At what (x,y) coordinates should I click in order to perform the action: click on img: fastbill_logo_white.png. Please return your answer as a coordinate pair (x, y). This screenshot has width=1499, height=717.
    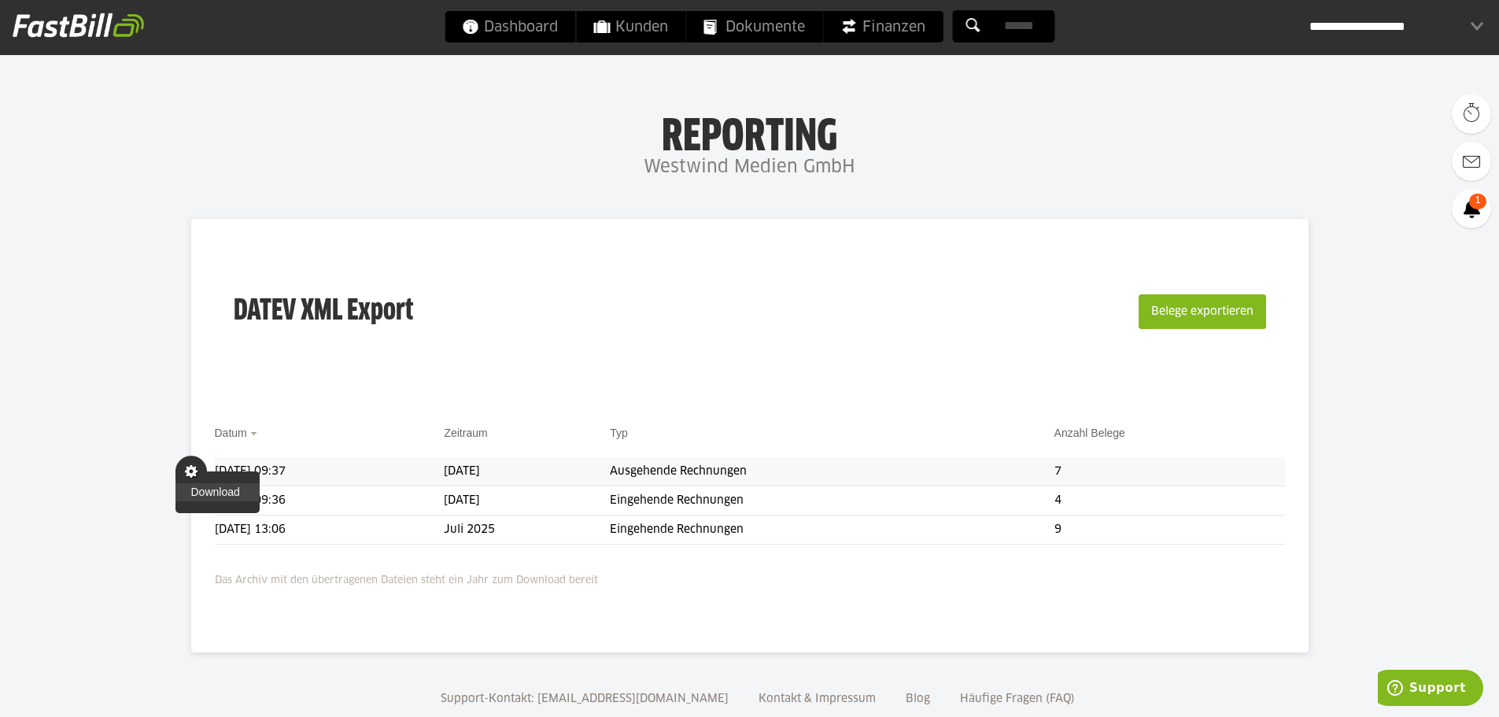
    Looking at the image, I should click on (78, 25).